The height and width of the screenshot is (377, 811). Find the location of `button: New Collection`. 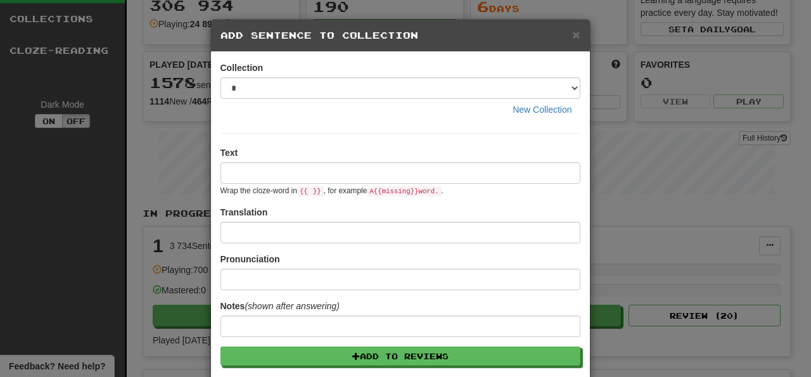

button: New Collection is located at coordinates (542, 110).